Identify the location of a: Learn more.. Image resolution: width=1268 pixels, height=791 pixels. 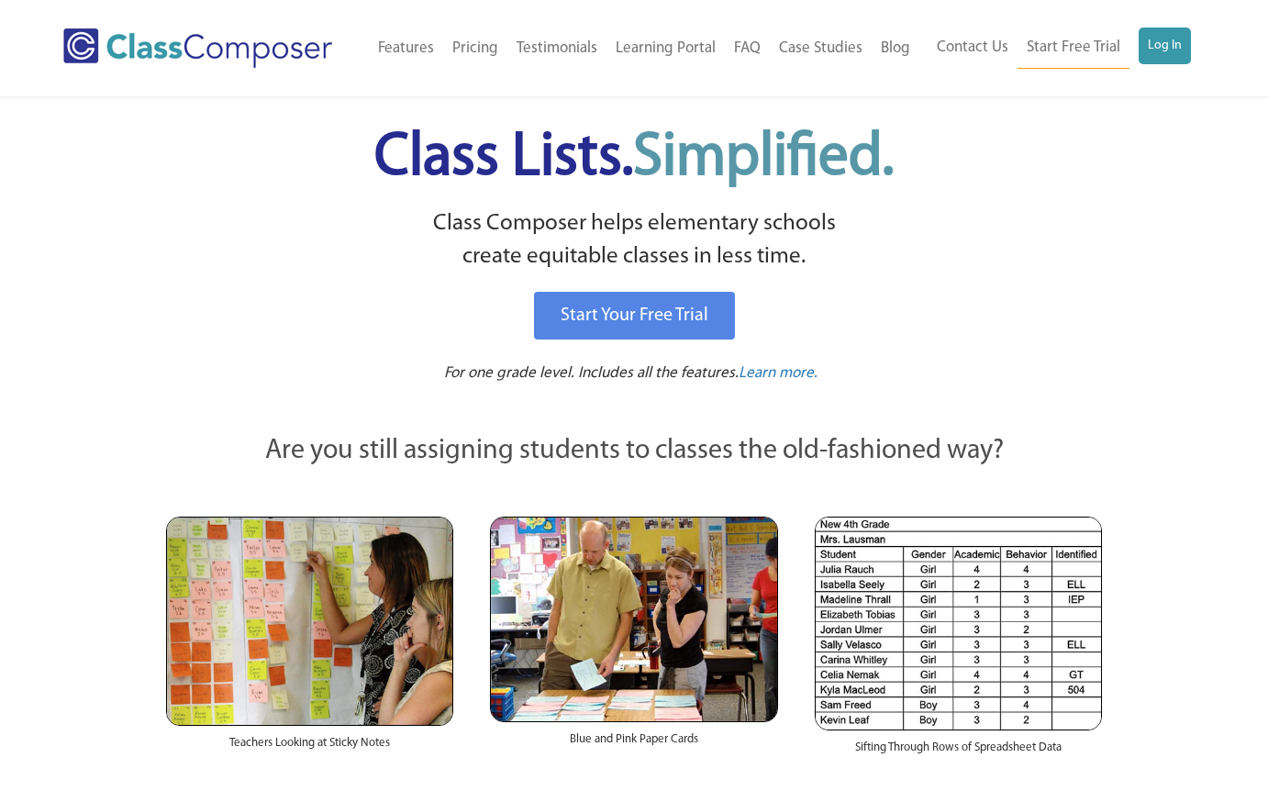
(778, 373).